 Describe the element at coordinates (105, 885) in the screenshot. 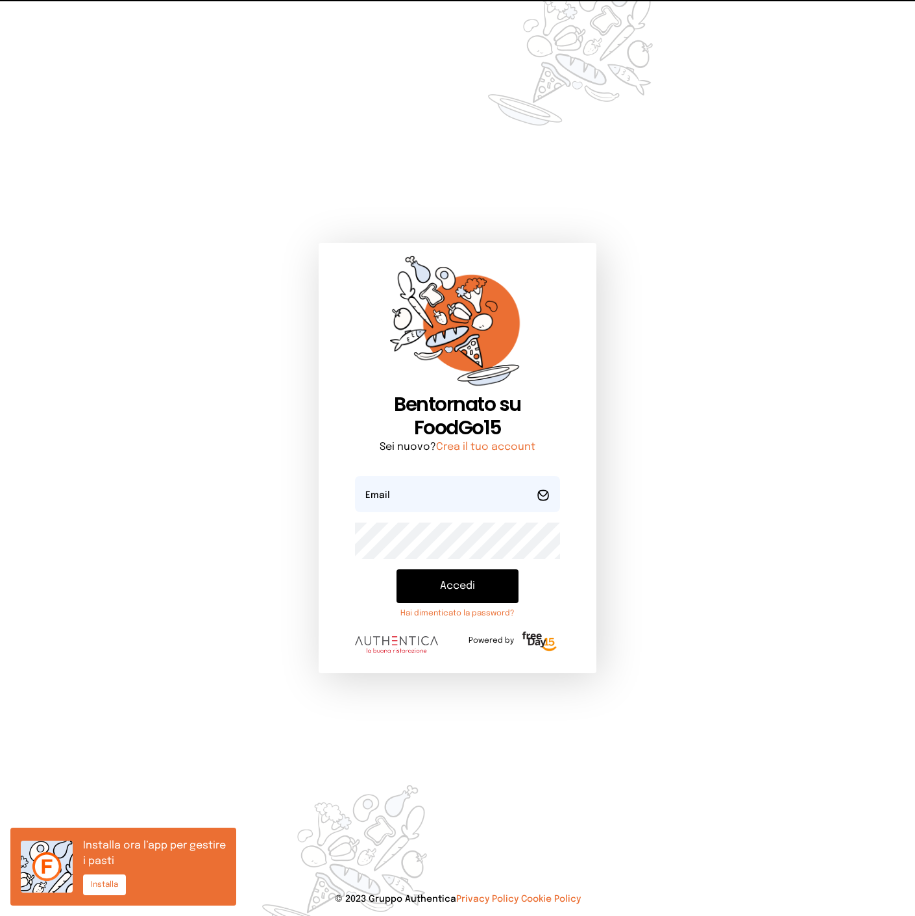

I see `button: Installa` at that location.